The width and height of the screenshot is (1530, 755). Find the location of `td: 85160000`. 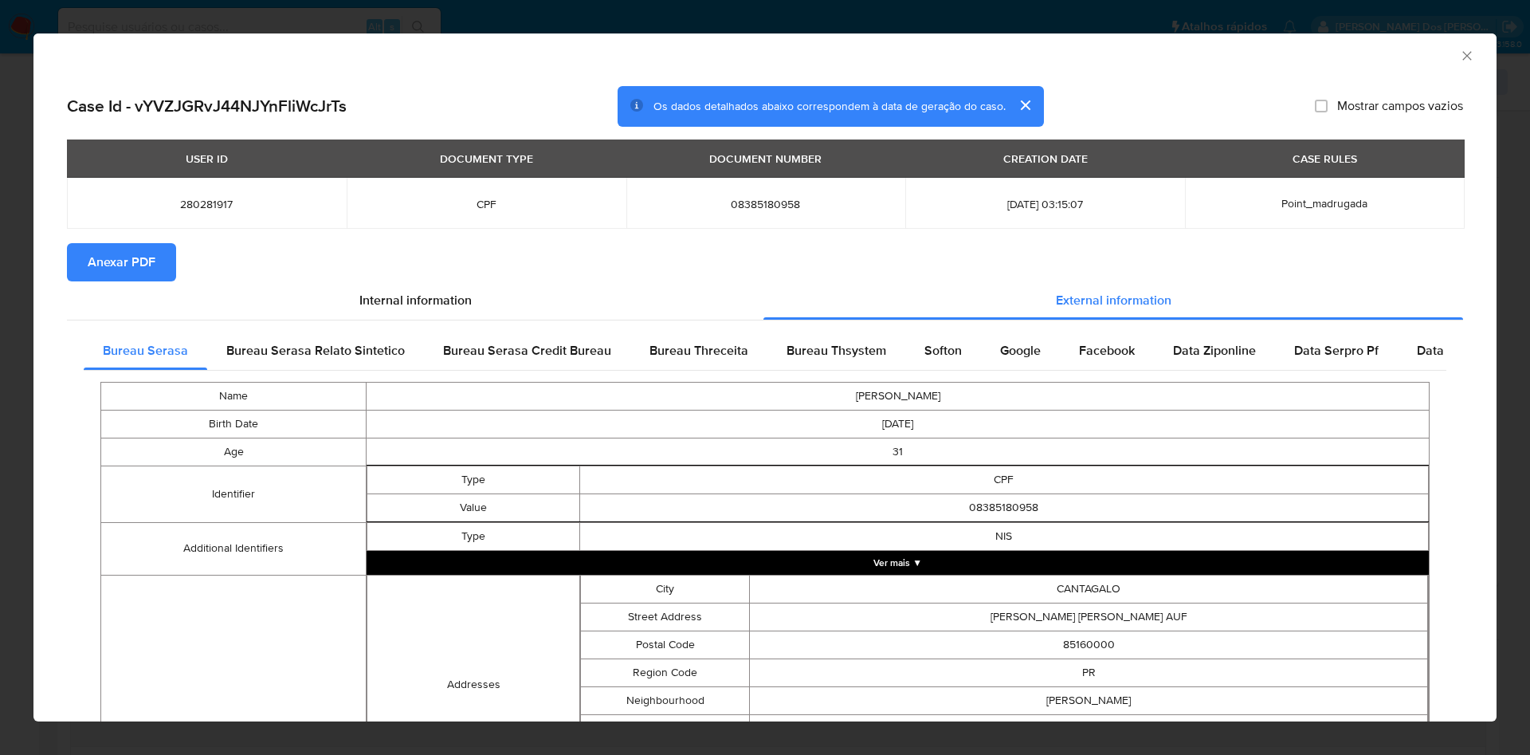

td: 85160000 is located at coordinates (1089, 644).